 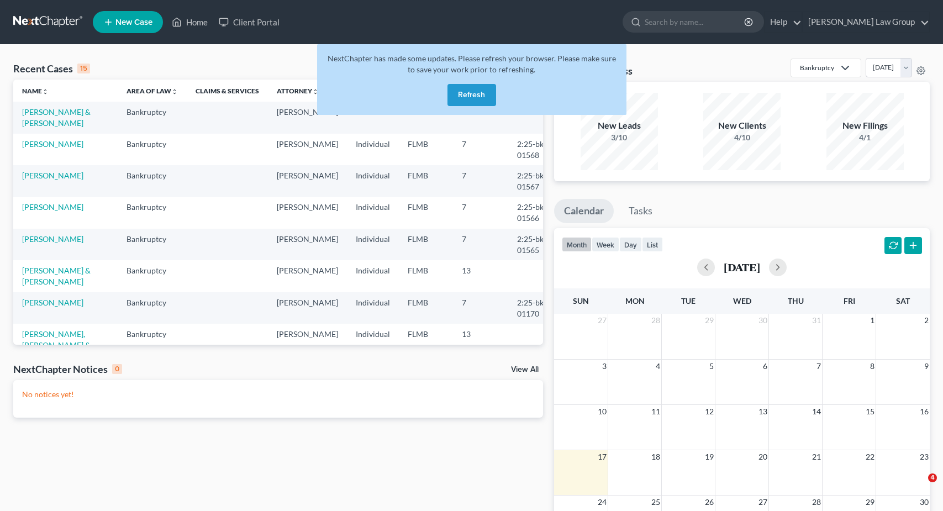 I want to click on span: 16, so click(x=924, y=411).